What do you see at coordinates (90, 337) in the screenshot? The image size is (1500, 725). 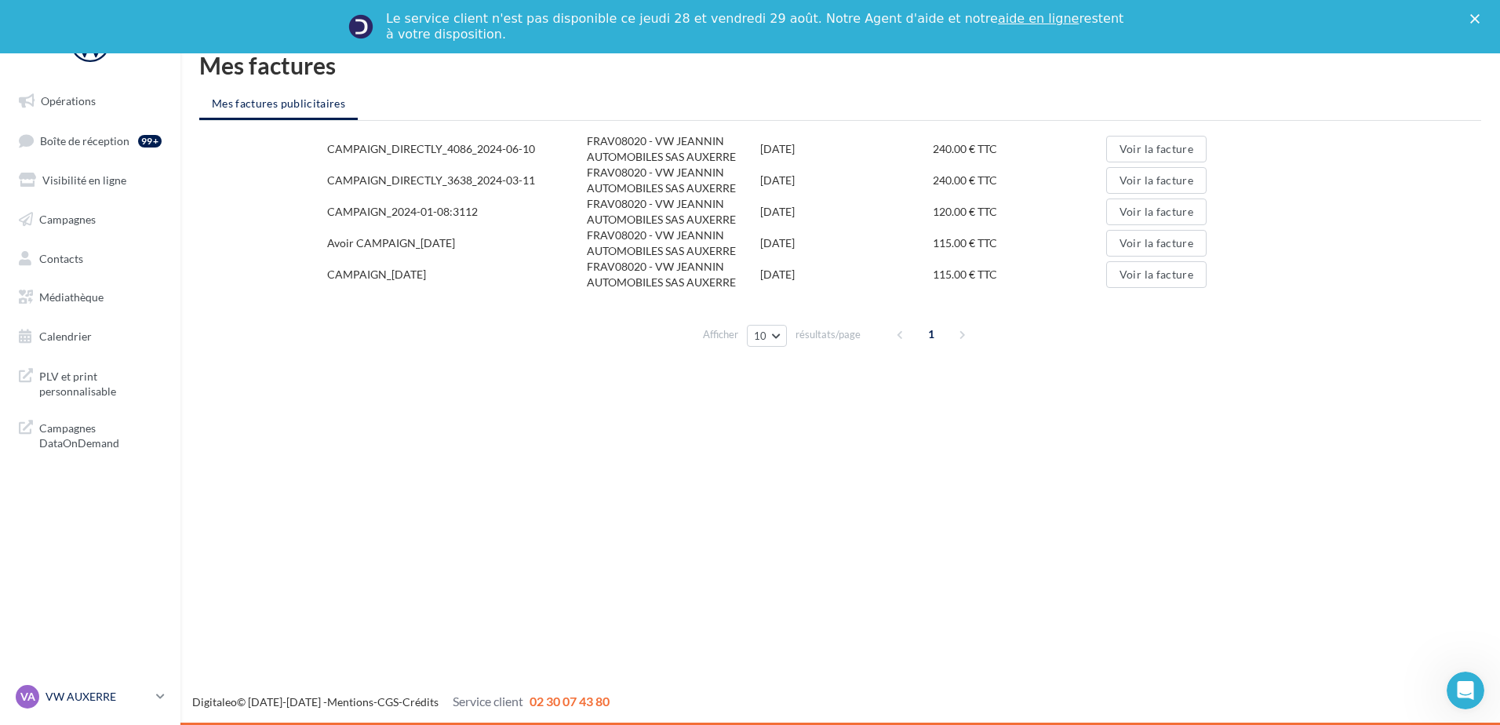 I see `a: Calendrier` at bounding box center [90, 337].